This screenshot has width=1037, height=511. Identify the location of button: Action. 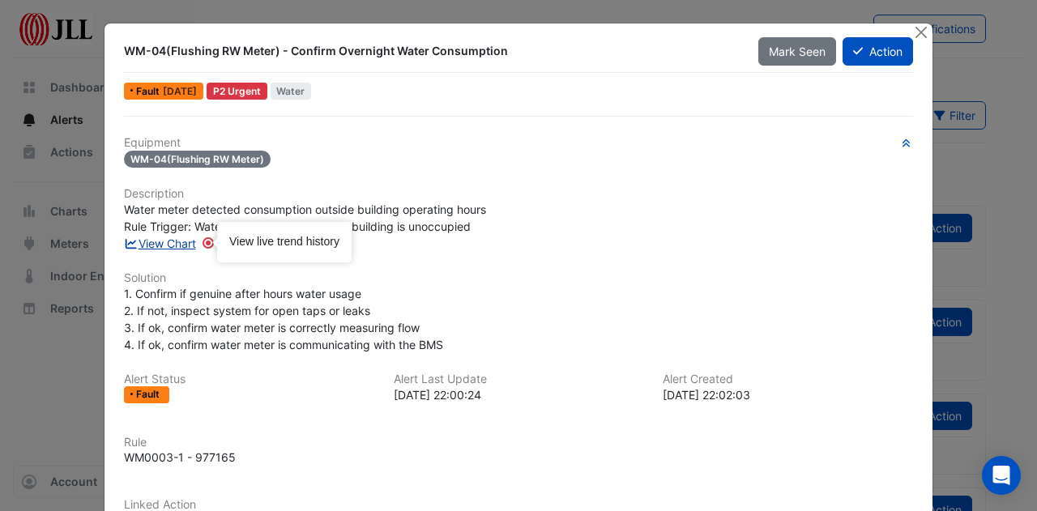
(877, 51).